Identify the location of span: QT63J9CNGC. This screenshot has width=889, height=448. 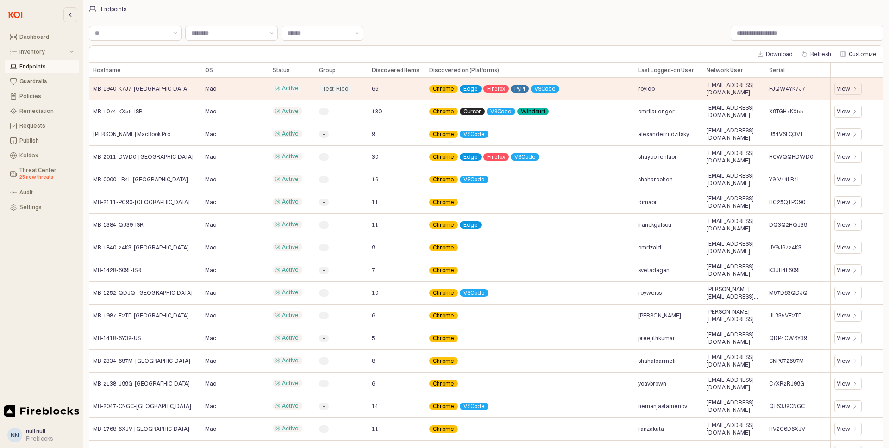
(787, 407).